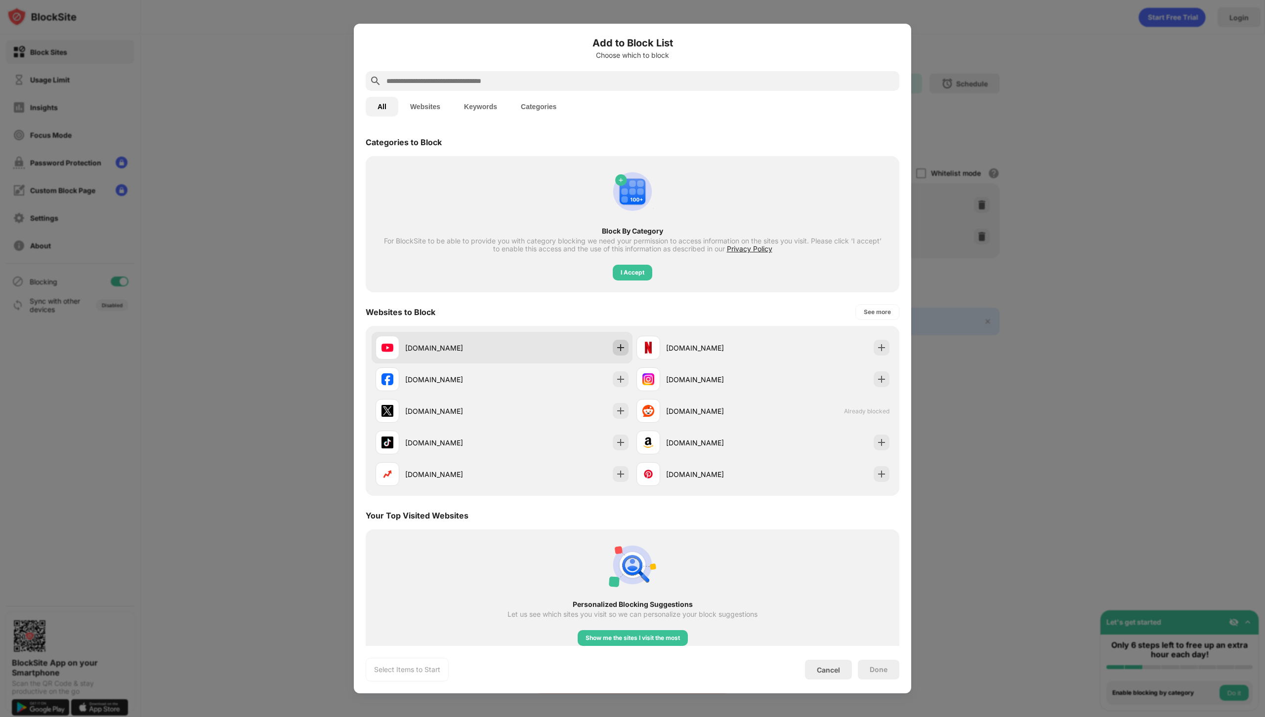  I want to click on div: Block By Category, so click(632, 231).